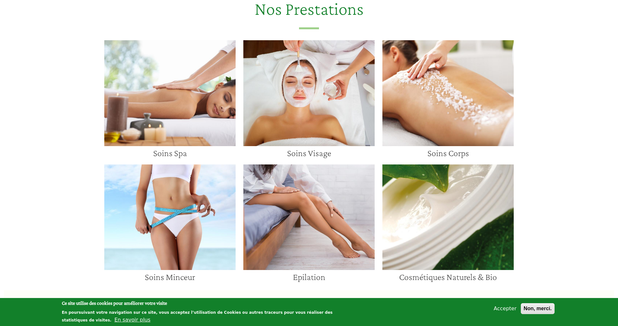  I want to click on div: Cosmétiques Naturels & Bio, so click(448, 277).